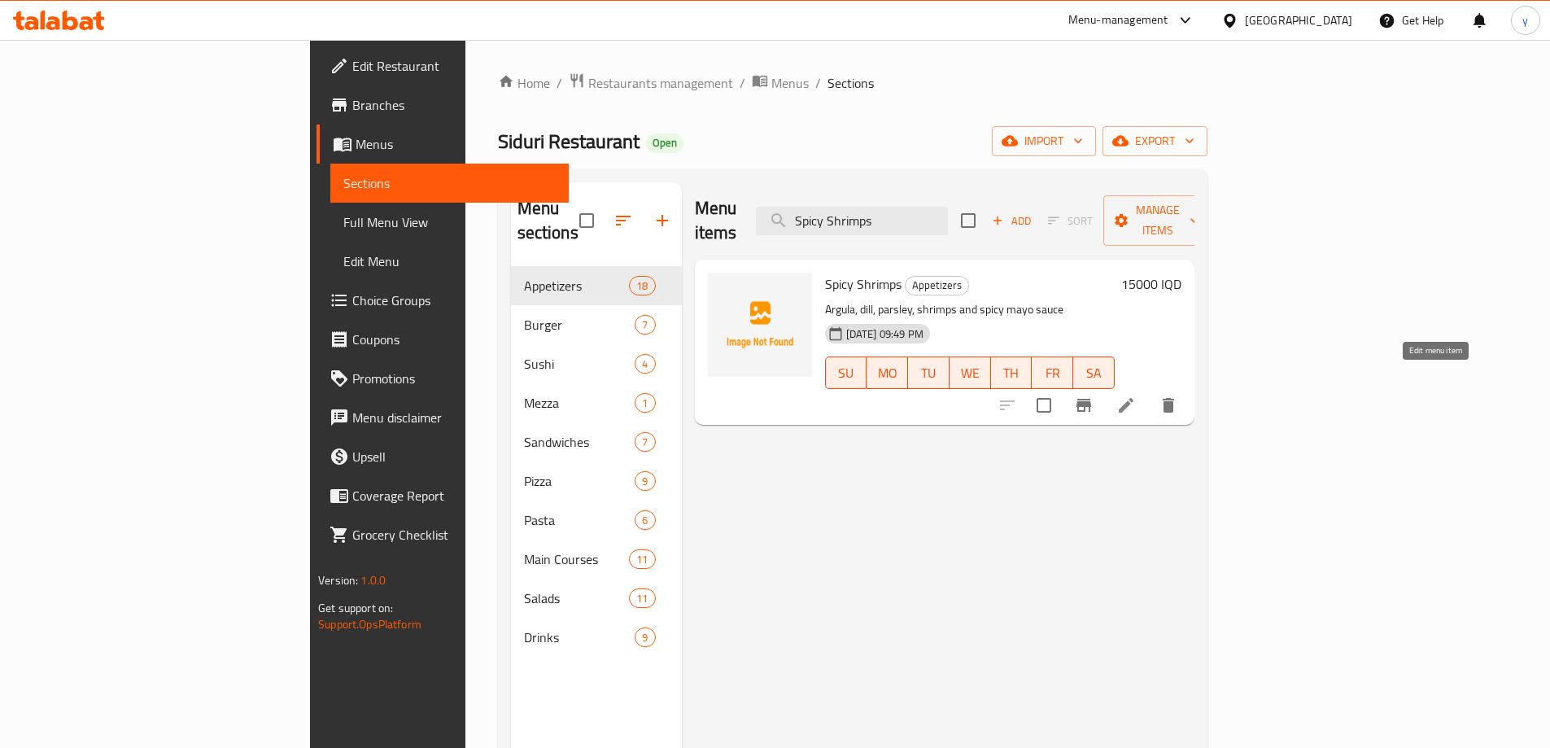 The image size is (1550, 748). Describe the element at coordinates (338, 580) in the screenshot. I see `span: Version:` at that location.